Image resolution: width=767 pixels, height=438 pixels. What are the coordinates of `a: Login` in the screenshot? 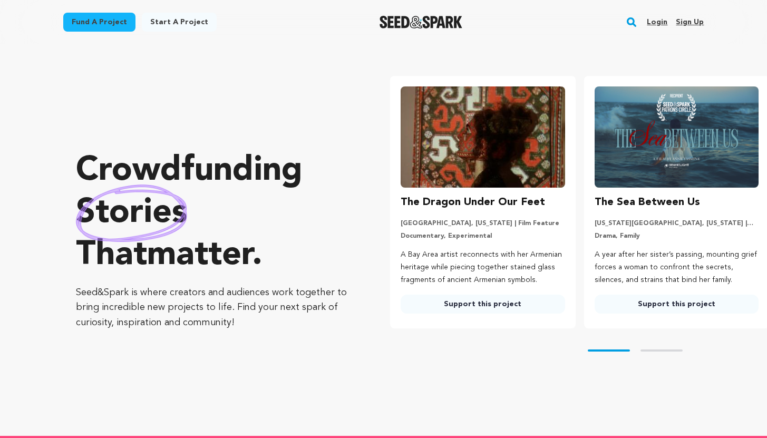 It's located at (657, 22).